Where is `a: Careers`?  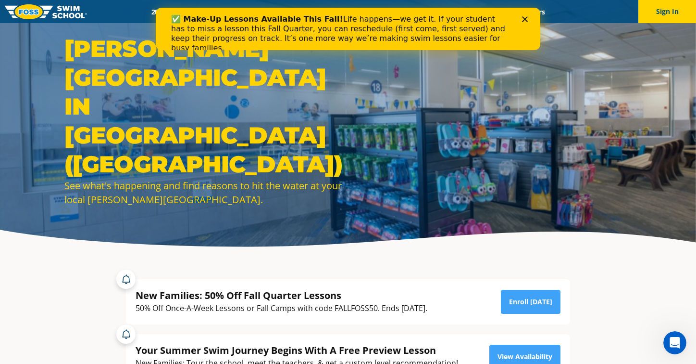
a: Careers is located at coordinates (533, 12).